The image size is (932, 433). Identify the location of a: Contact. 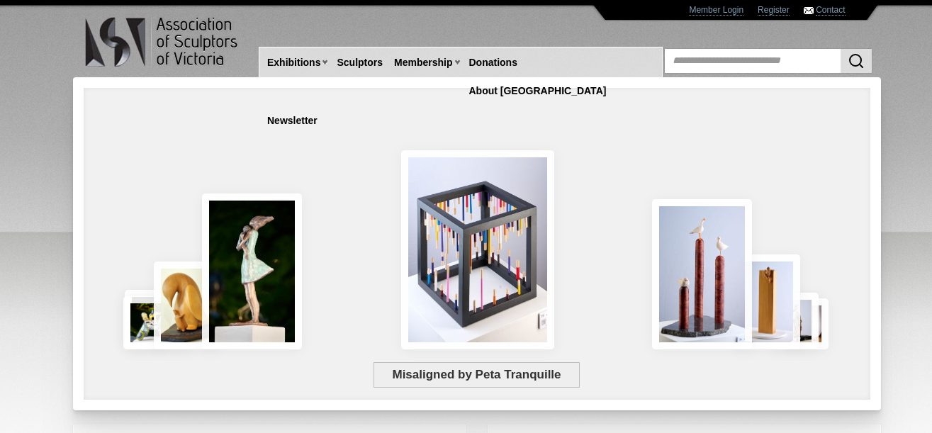
(830, 10).